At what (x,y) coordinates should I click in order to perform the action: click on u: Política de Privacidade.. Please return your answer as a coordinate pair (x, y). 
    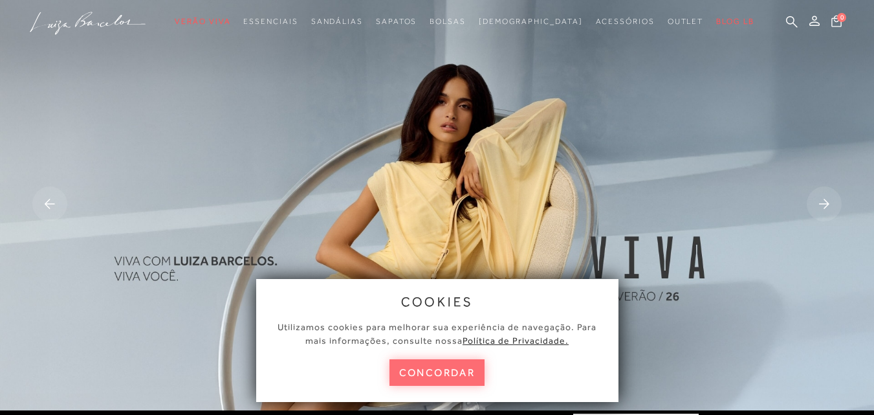
    Looking at the image, I should click on (516, 340).